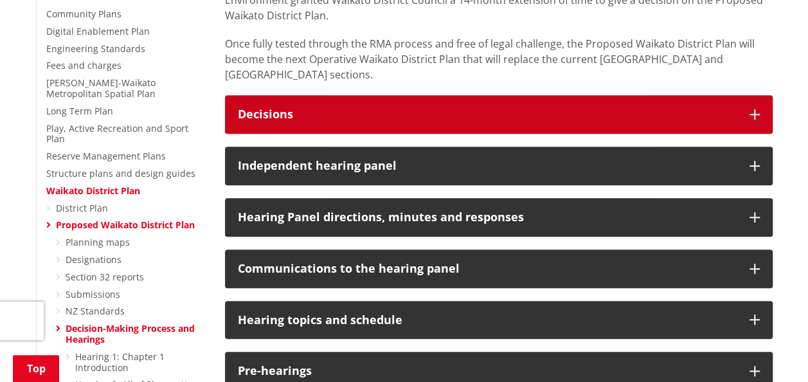 This screenshot has width=808, height=382. I want to click on a: NZ Standards, so click(95, 311).